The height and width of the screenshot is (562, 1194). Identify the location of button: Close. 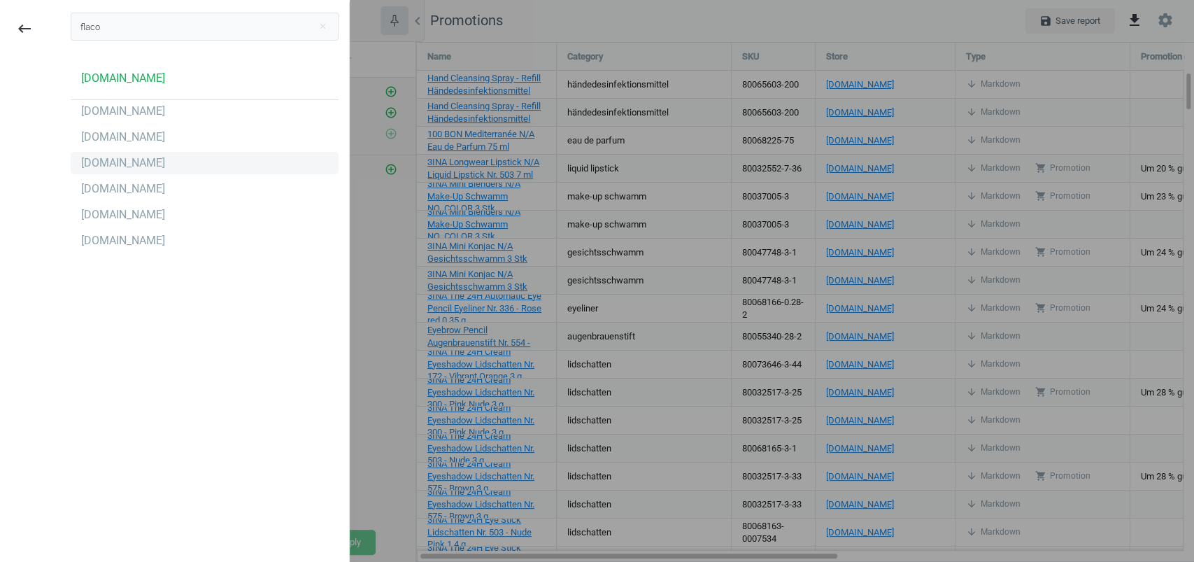
(322, 27).